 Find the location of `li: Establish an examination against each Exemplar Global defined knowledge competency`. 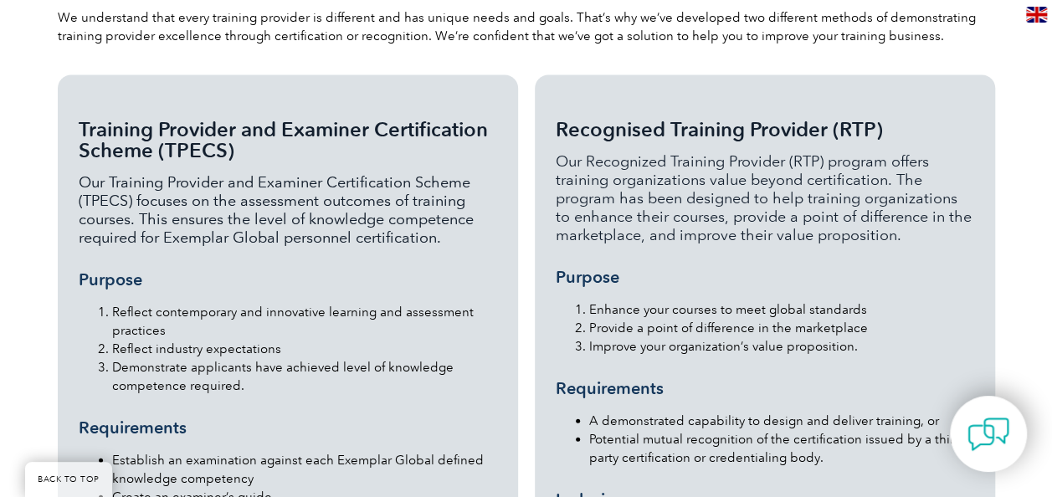

li: Establish an examination against each Exemplar Global defined knowledge competency is located at coordinates (305, 470).